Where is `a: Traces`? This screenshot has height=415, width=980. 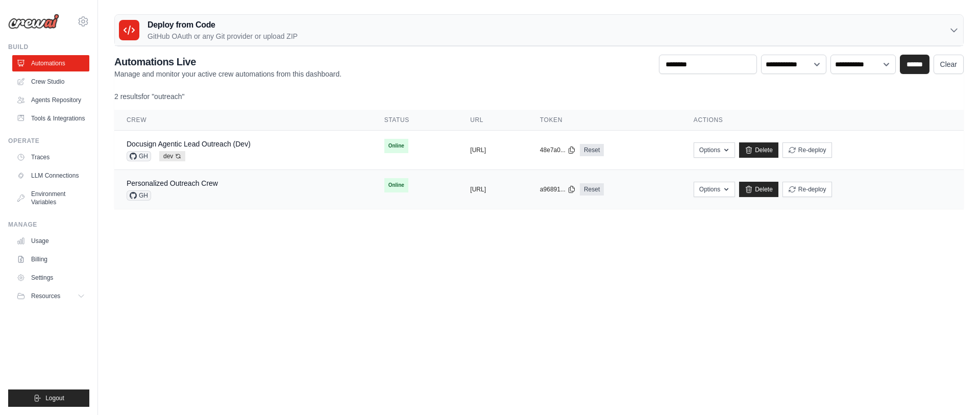 a: Traces is located at coordinates (51, 157).